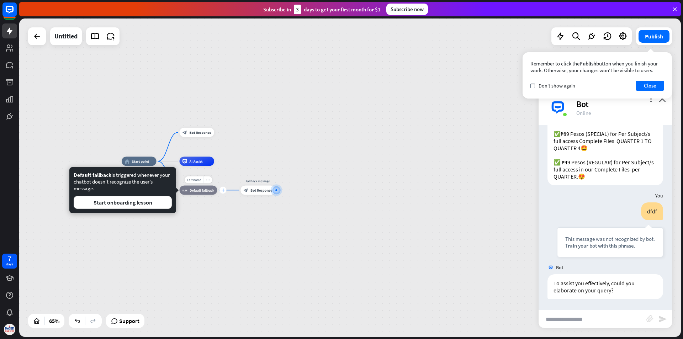 This screenshot has width=683, height=339. Describe the element at coordinates (620, 113) in the screenshot. I see `div: Online` at that location.